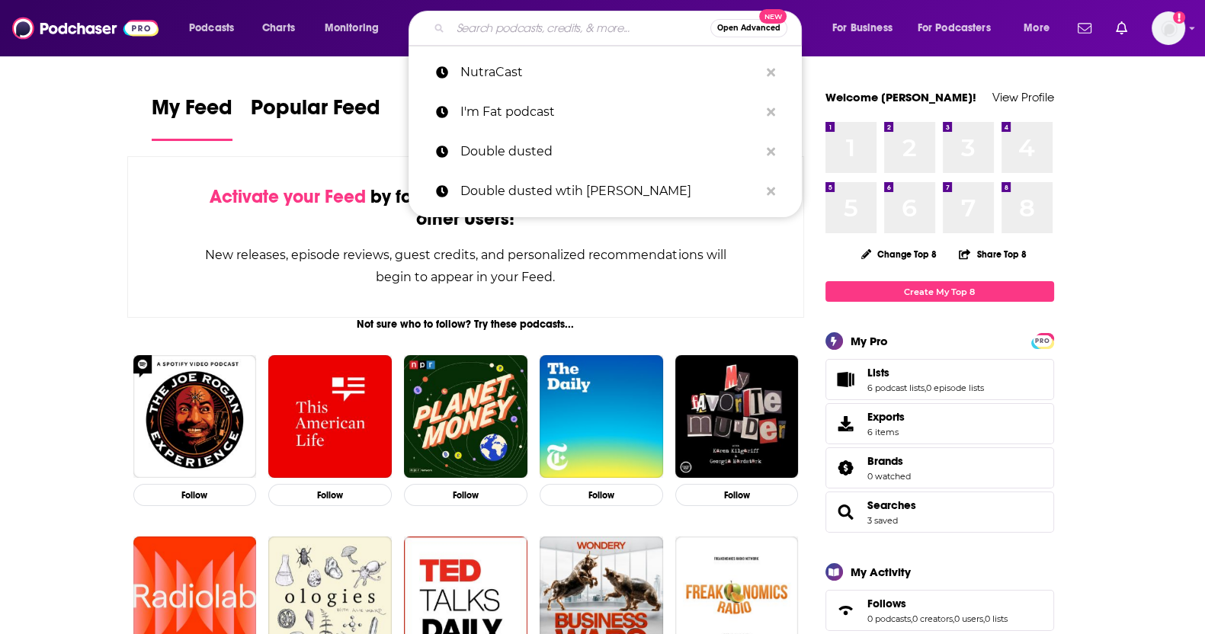 Image resolution: width=1205 pixels, height=634 pixels. Describe the element at coordinates (737, 417) in the screenshot. I see `a: My Favorite Murder with Karen Kilgariff and Georgia Hardstark` at that location.